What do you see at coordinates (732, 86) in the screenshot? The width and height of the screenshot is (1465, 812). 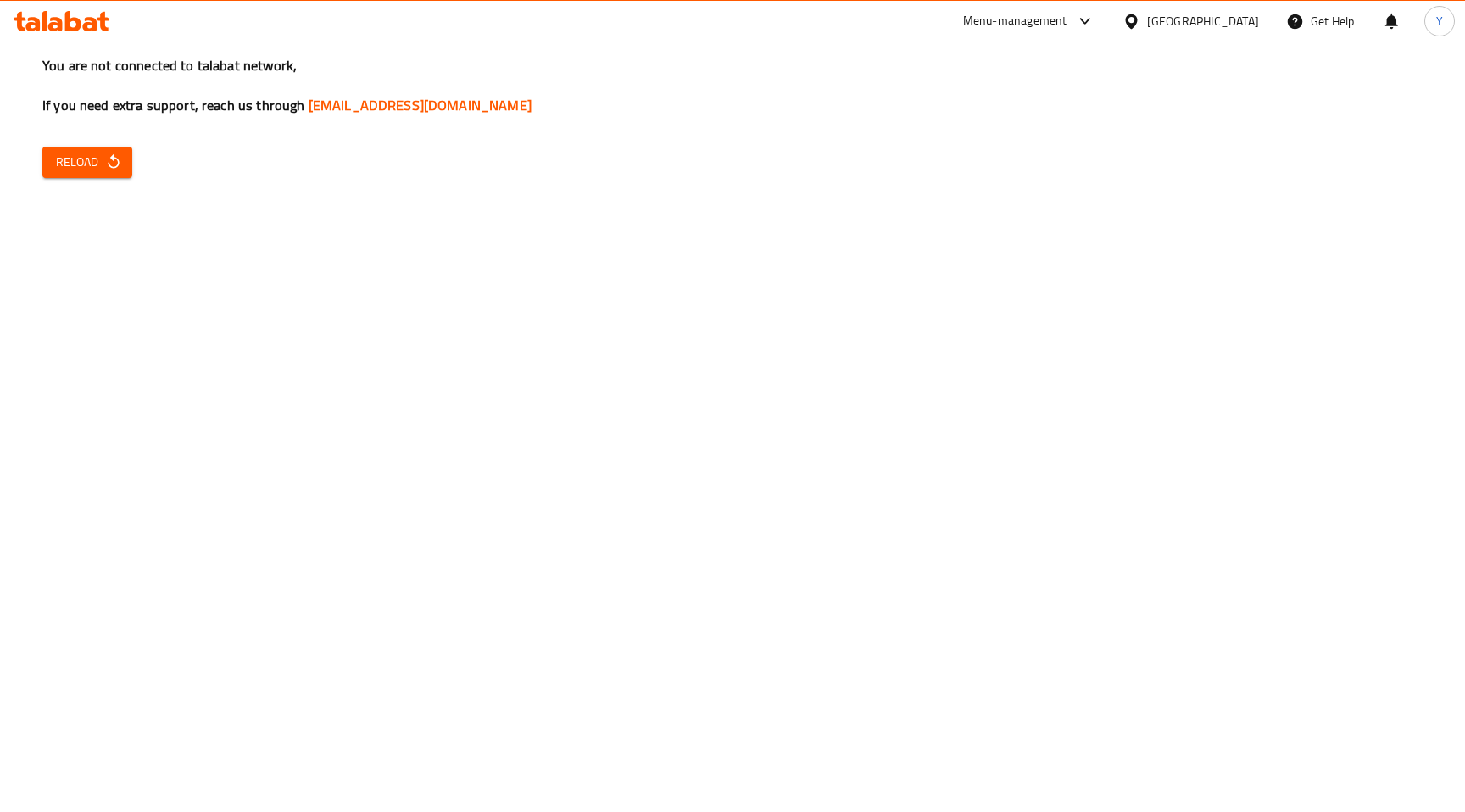 I see `h3: You are not connected to talabat network, If you need extra support, reach us through` at bounding box center [732, 86].